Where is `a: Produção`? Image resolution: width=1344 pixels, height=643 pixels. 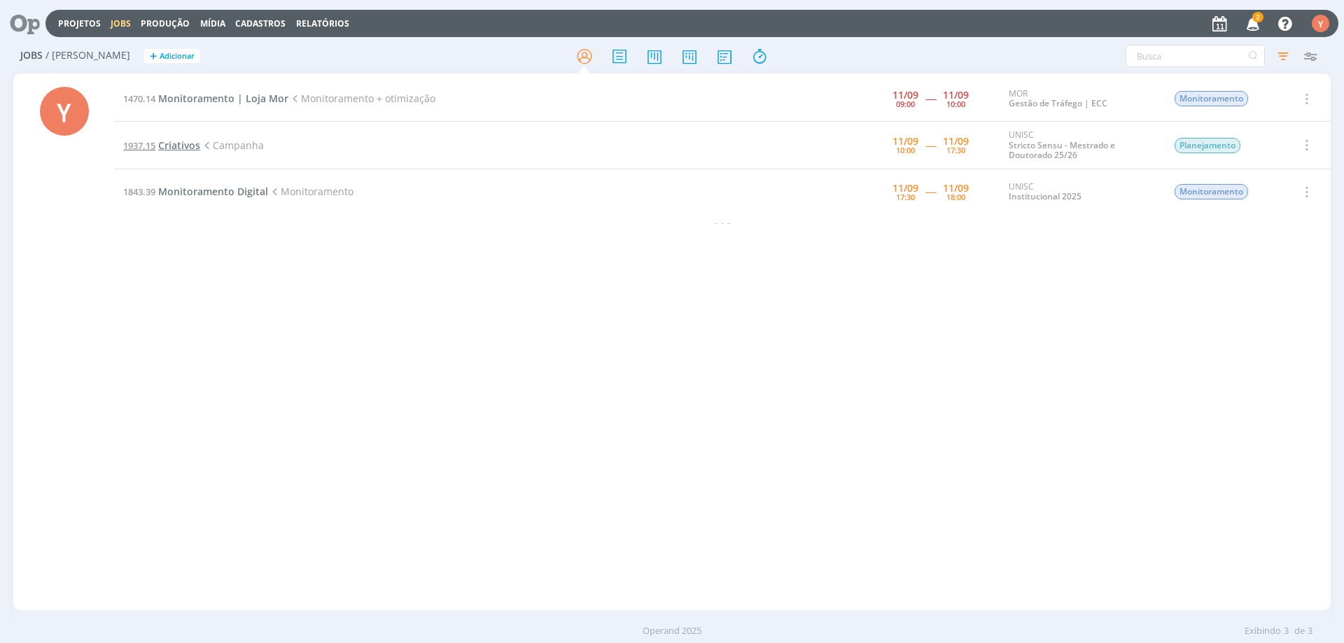
a: Produção is located at coordinates (165, 23).